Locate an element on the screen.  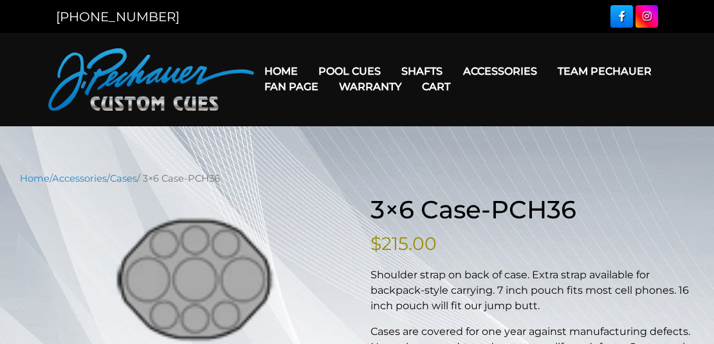
a: Team Pechauer is located at coordinates (605, 71).